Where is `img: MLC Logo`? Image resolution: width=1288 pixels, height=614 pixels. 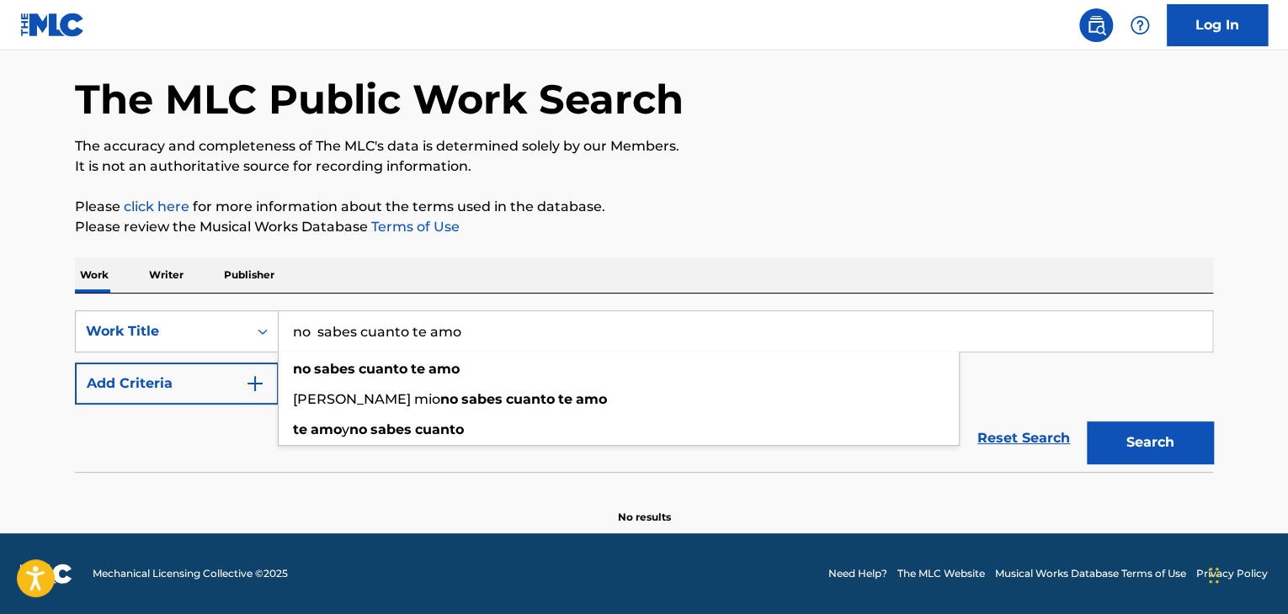 img: MLC Logo is located at coordinates (52, 24).